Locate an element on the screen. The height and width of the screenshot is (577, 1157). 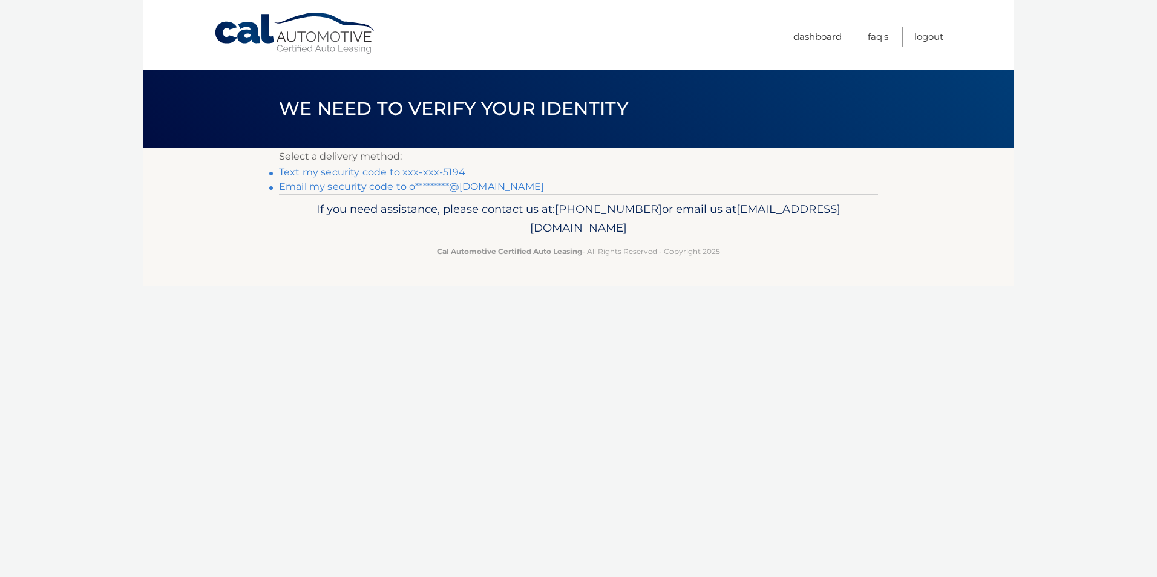
a: Dashboard is located at coordinates (817, 36).